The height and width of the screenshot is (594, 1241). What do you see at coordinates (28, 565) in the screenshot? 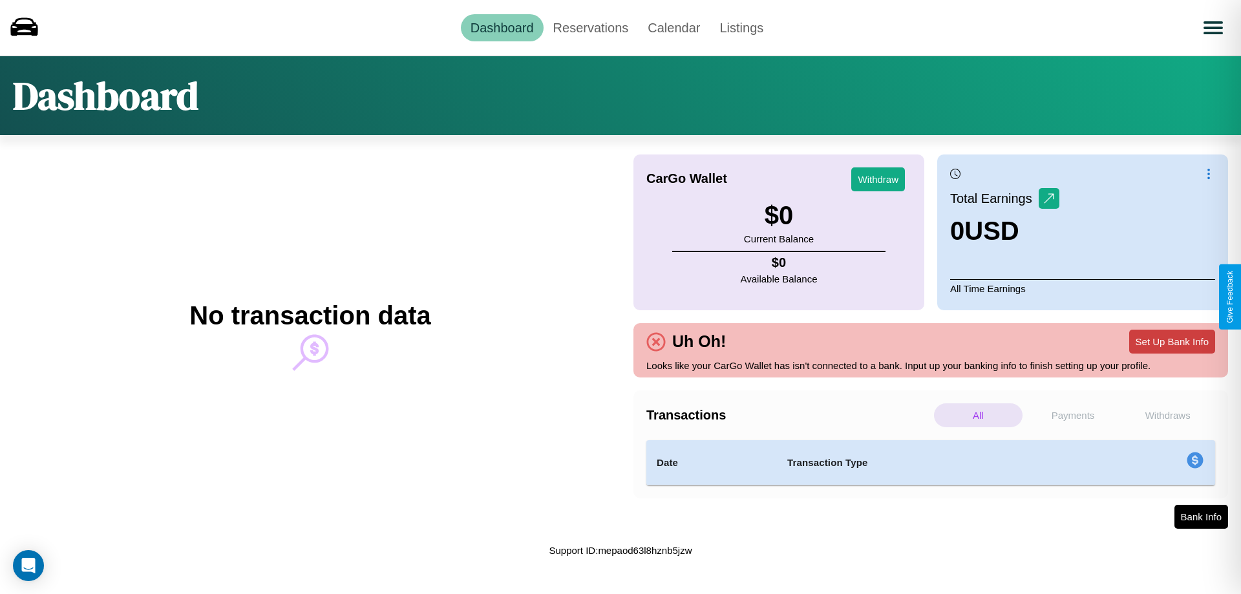
I see `div: Open Intercom Messenger` at bounding box center [28, 565].